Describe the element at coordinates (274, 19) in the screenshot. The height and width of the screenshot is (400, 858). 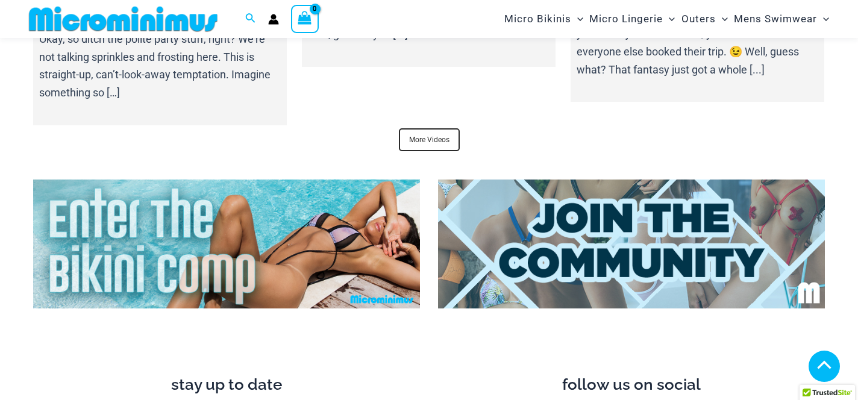
I see `a: Account icon link` at that location.